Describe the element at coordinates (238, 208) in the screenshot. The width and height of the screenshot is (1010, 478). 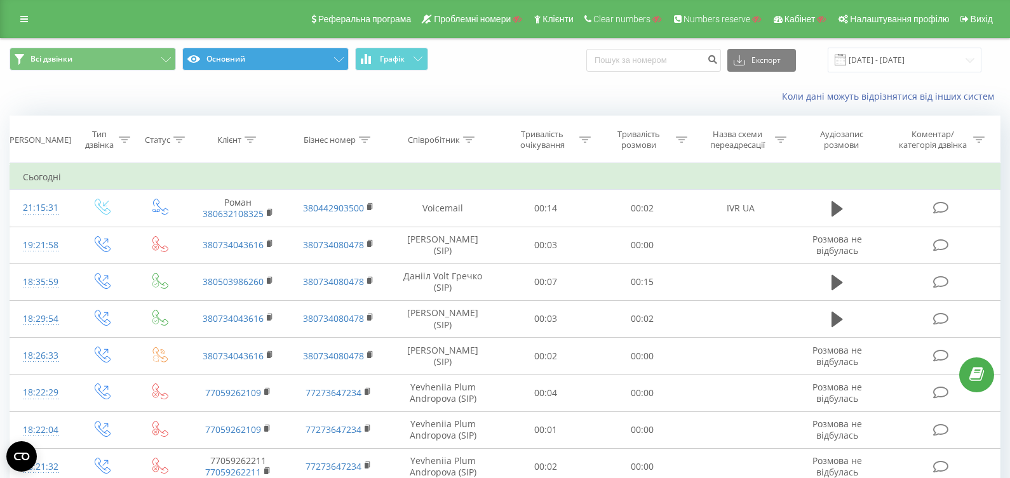
I see `td: Роман` at that location.